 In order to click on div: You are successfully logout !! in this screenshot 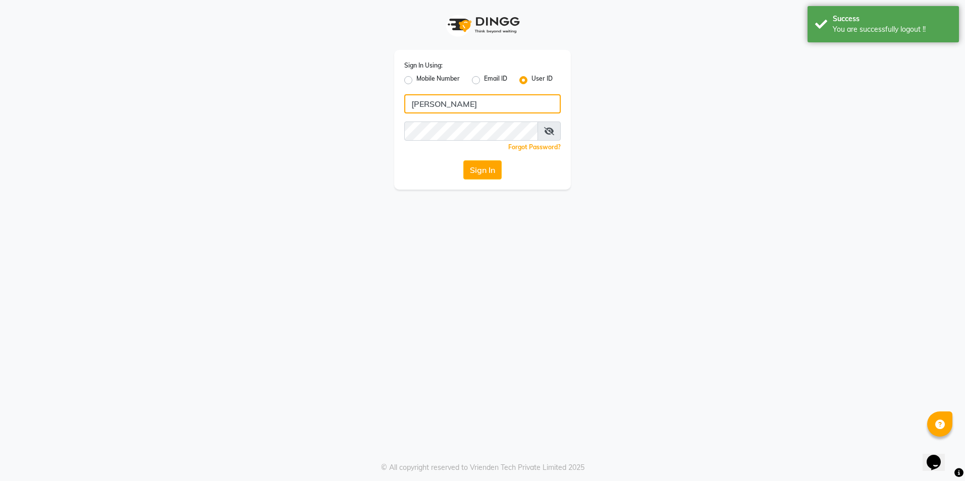, I will do `click(892, 29)`.